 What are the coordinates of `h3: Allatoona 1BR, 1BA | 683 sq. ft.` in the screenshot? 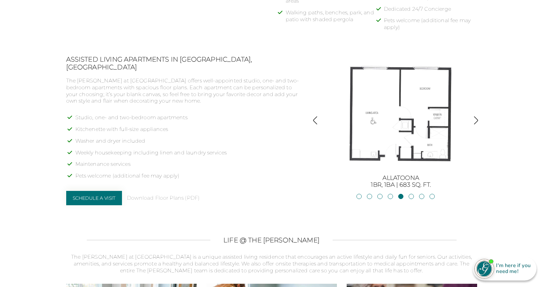 It's located at (401, 182).